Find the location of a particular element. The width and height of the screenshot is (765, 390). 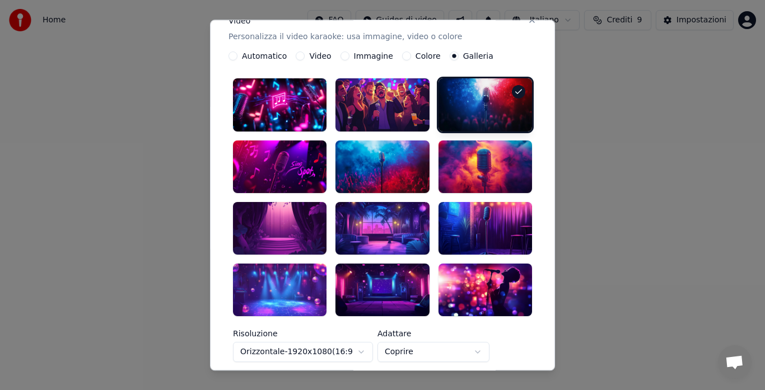

label: Galleria is located at coordinates (478, 57).